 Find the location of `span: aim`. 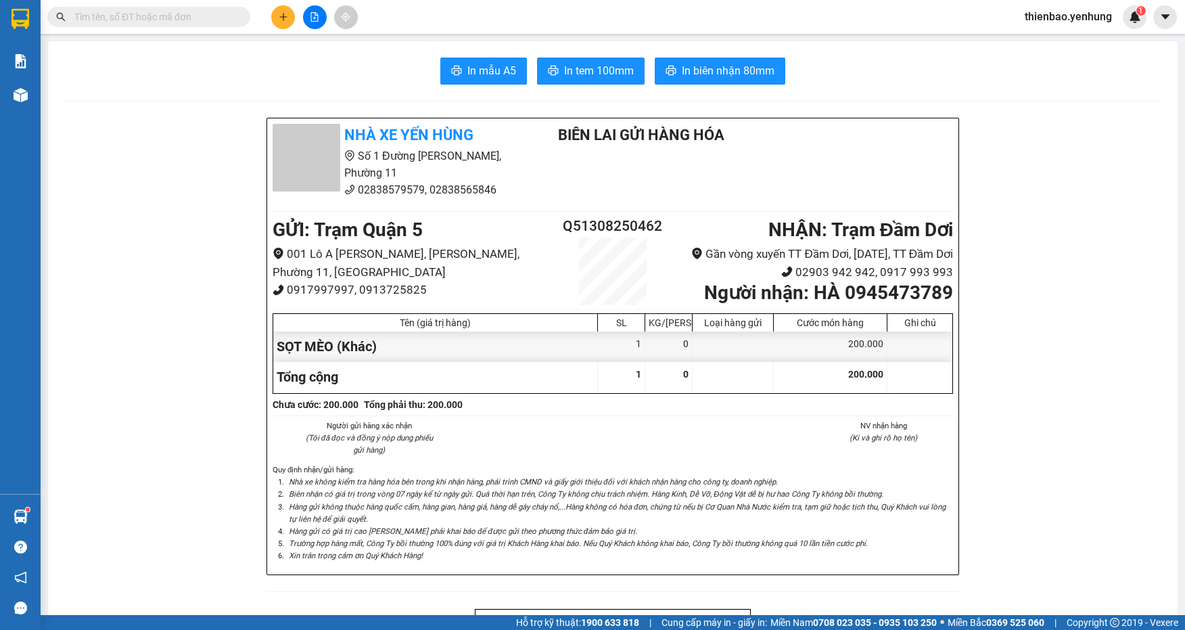

span: aim is located at coordinates (346, 17).